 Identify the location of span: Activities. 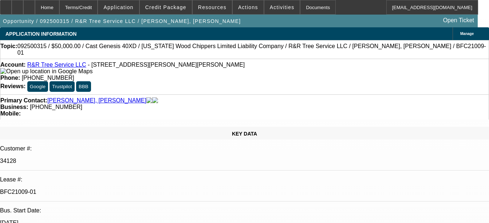
(282, 7).